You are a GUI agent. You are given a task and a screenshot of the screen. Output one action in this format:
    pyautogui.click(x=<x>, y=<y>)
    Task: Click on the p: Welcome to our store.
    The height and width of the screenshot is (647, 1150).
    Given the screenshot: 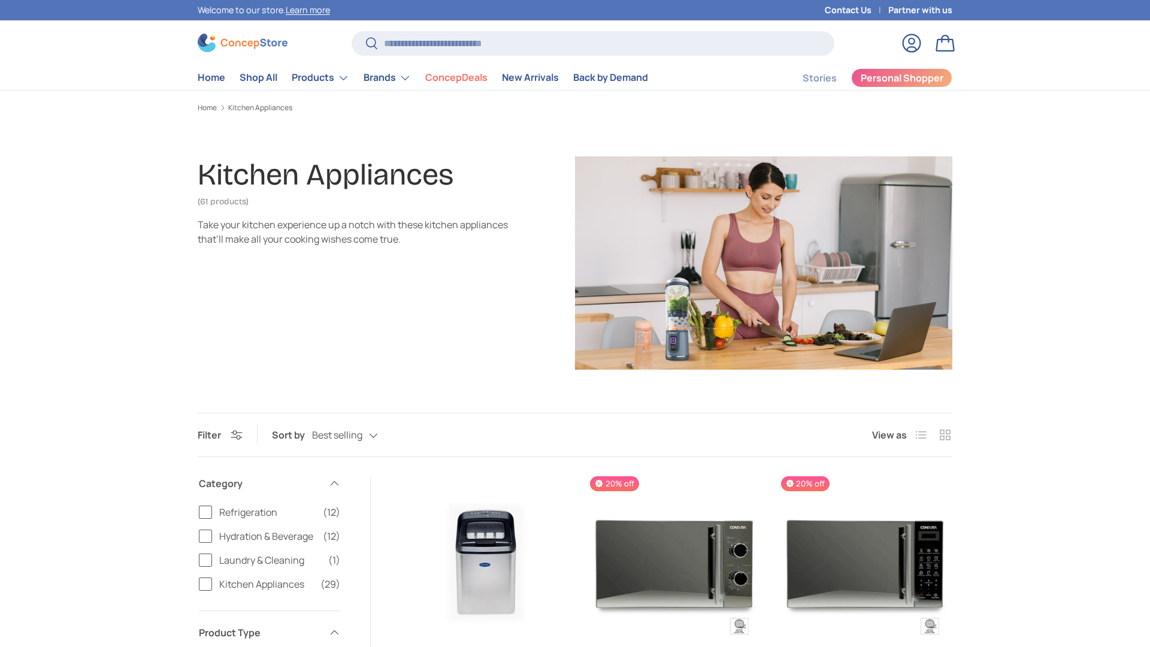 What is the action you would take?
    pyautogui.click(x=263, y=10)
    